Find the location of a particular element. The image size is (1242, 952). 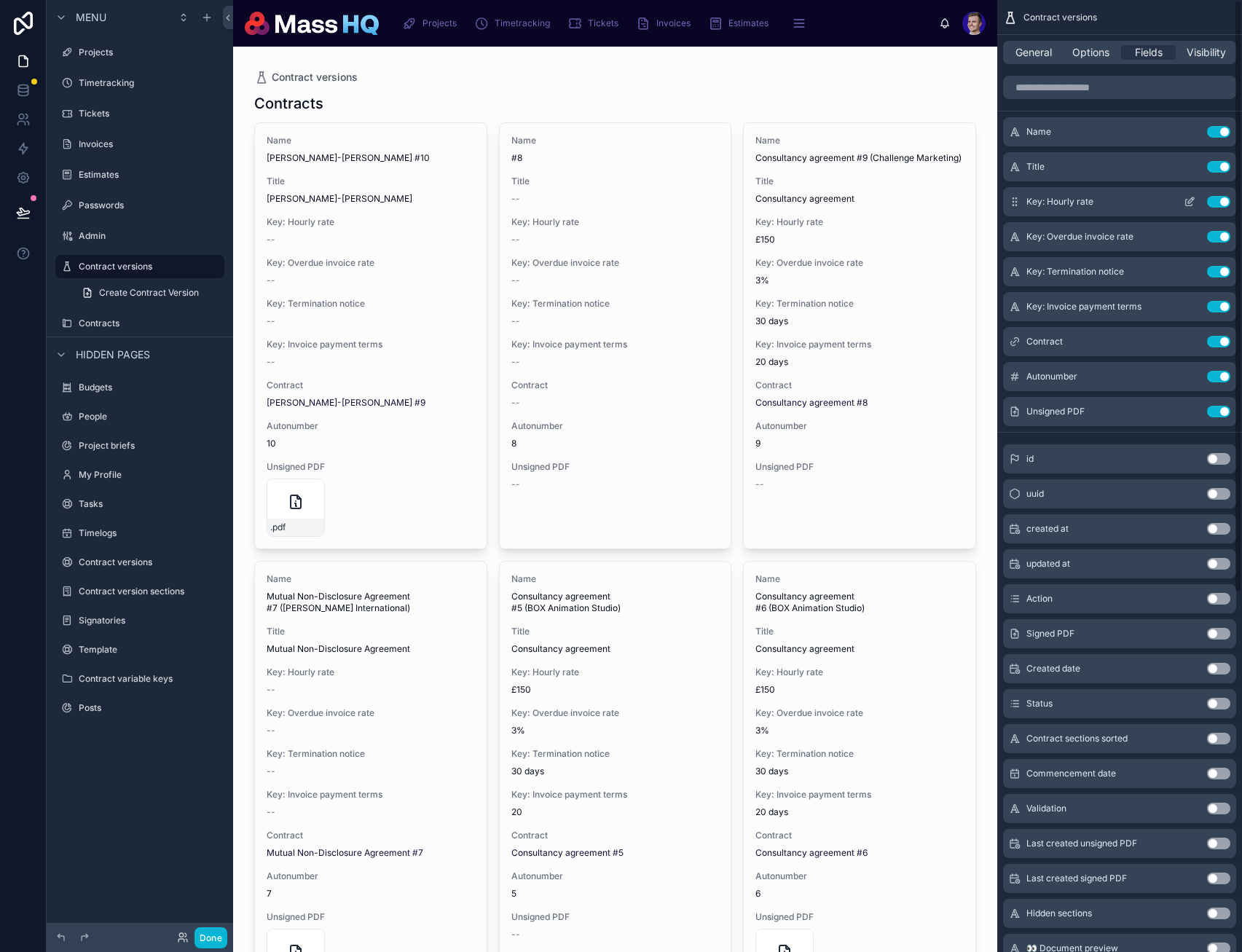

a: Contracts is located at coordinates (140, 324).